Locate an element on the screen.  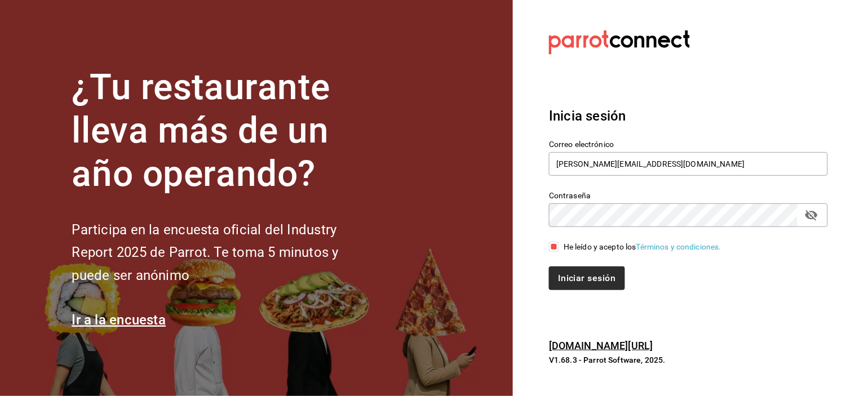
button: Iniciar sesión is located at coordinates (587, 279).